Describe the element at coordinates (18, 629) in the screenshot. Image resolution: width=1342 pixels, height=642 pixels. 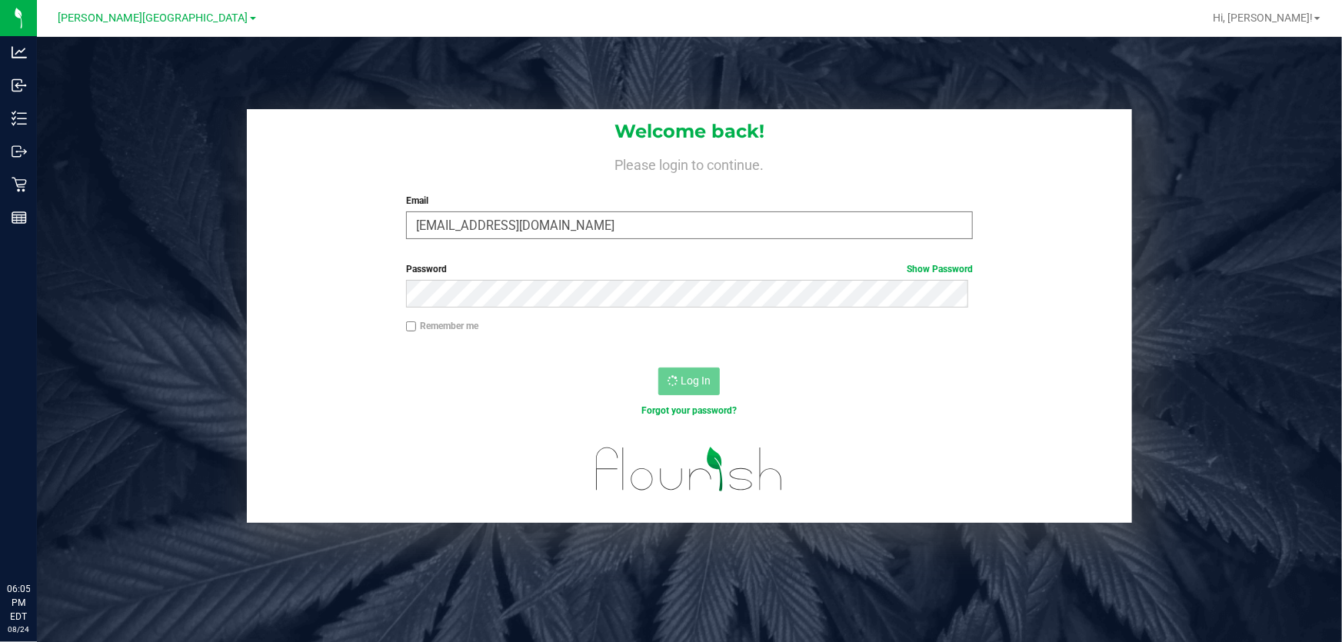
I see `p: 08/24` at that location.